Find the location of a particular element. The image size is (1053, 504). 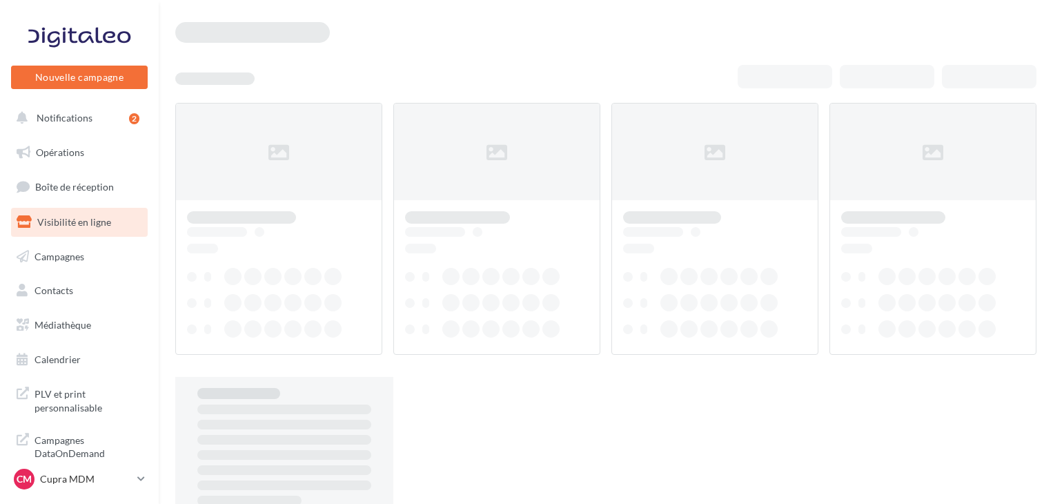

span: Notifications is located at coordinates (64, 117).